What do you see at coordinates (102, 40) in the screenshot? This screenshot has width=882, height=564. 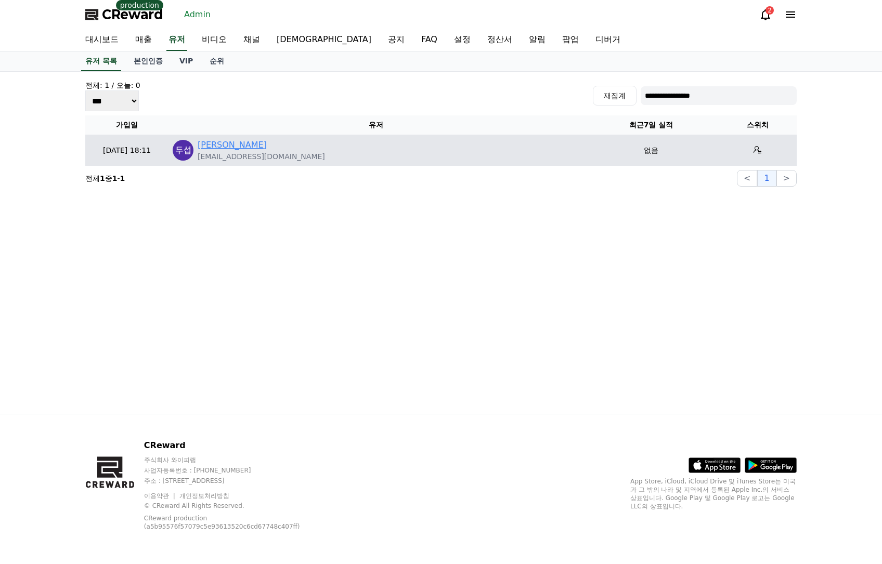 I see `a: 대시보드` at bounding box center [102, 40].